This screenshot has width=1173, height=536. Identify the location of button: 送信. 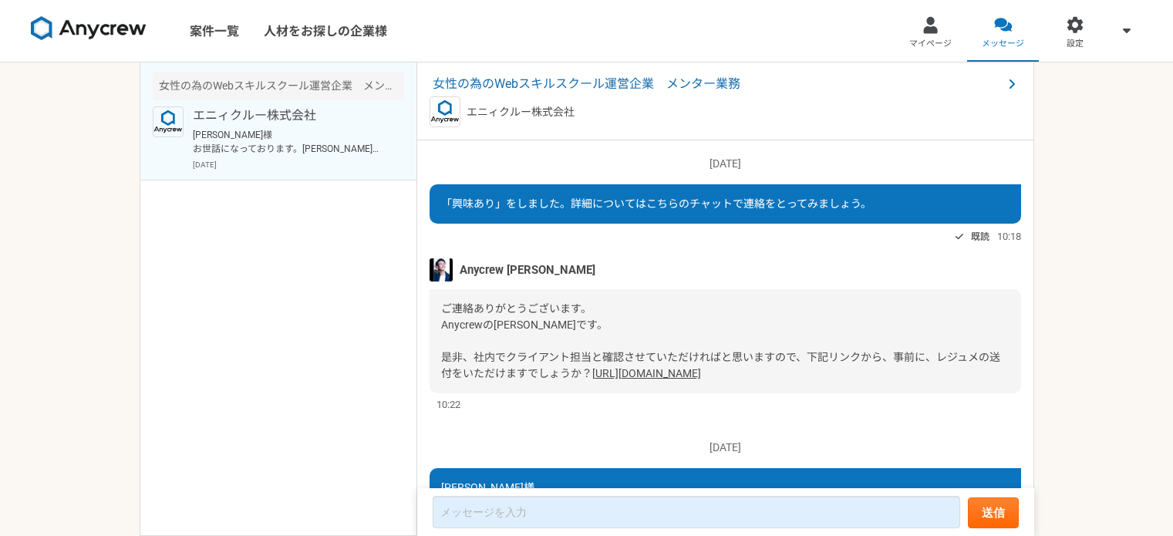
(993, 513).